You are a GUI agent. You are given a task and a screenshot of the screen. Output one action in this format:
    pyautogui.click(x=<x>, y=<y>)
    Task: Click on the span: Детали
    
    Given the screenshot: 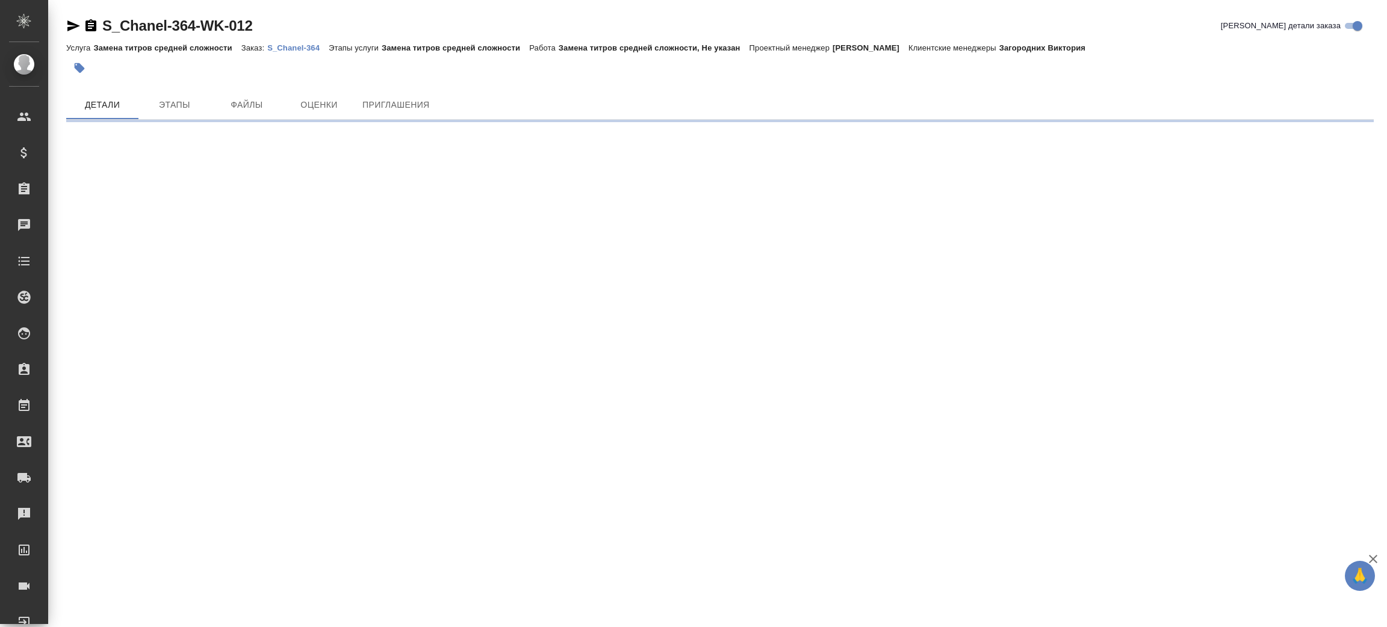 What is the action you would take?
    pyautogui.click(x=102, y=105)
    